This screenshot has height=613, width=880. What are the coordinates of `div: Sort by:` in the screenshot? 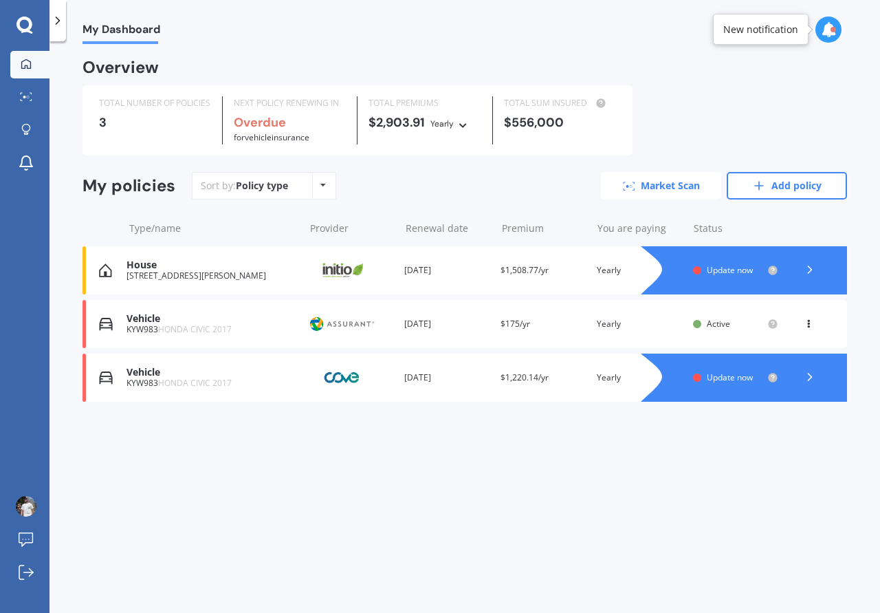 It's located at (244, 186).